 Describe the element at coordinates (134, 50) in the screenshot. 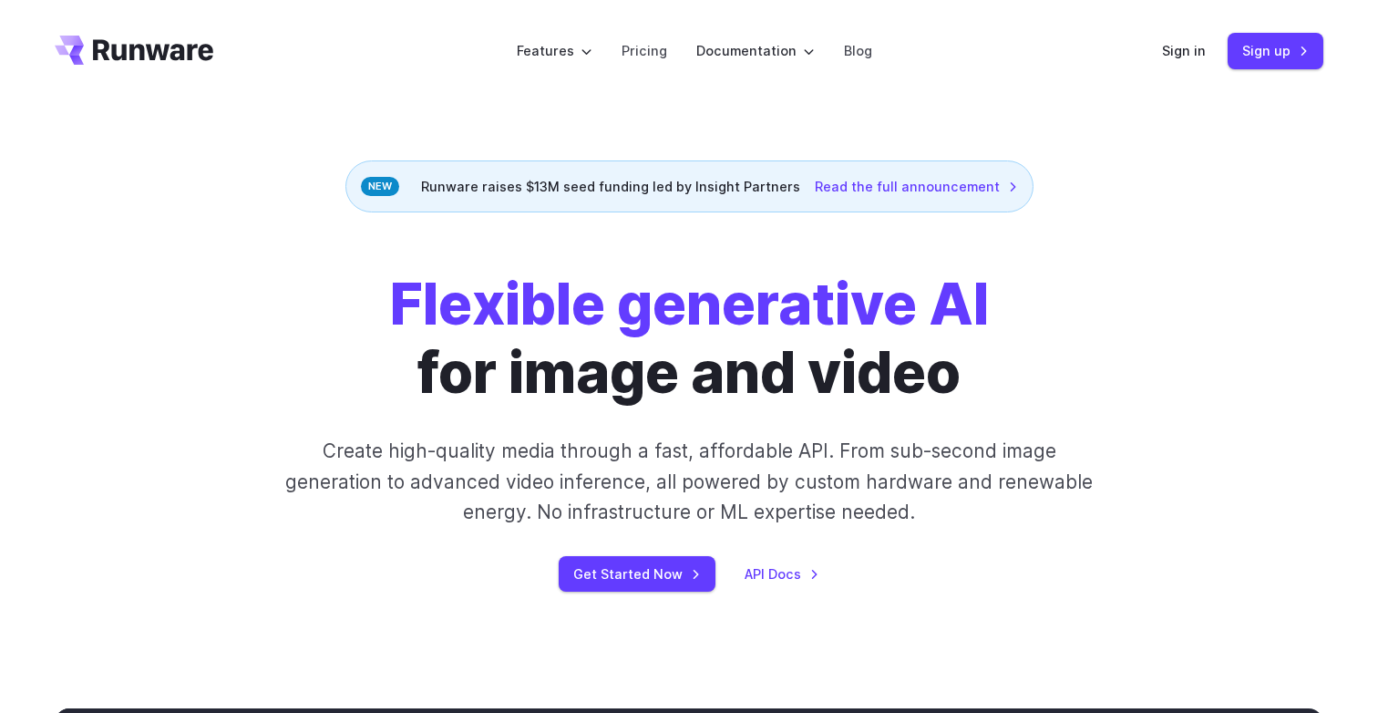

I see `a: Go to /` at that location.